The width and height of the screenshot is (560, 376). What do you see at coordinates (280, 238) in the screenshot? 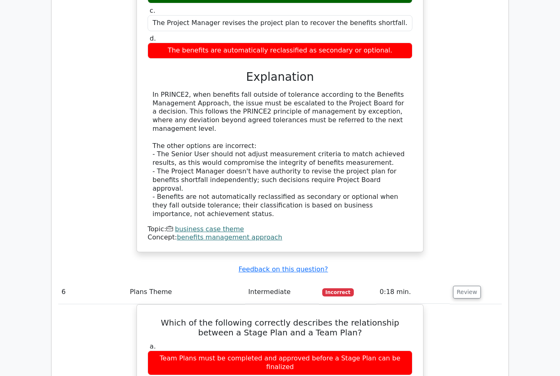
I see `div: Concept:` at bounding box center [280, 238].